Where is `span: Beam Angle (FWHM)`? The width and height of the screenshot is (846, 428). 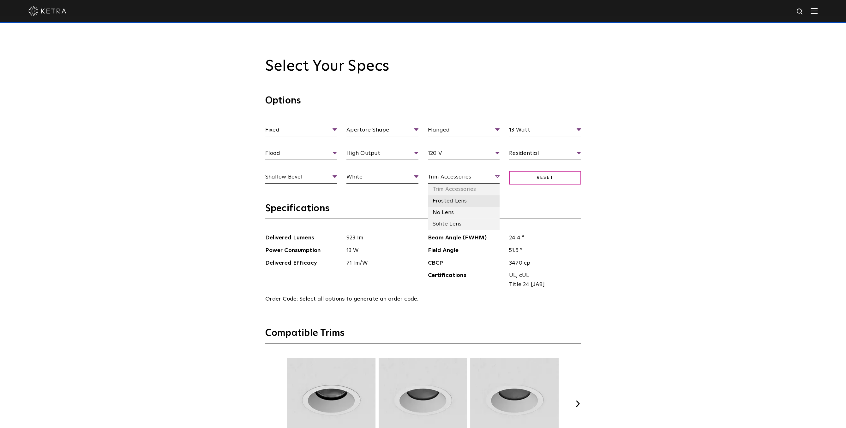 span: Beam Angle (FWHM) is located at coordinates (466, 238).